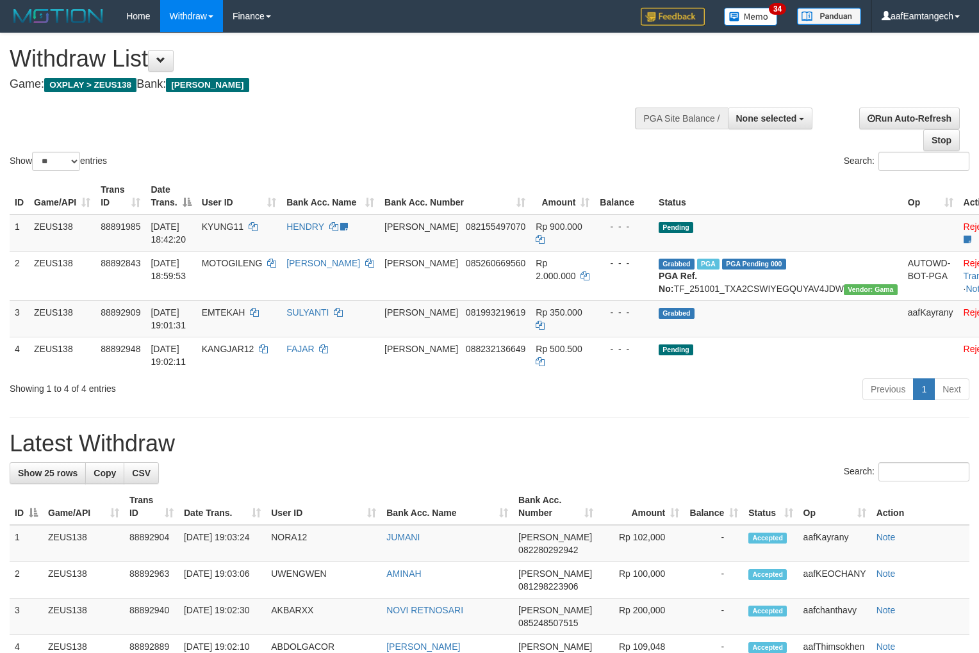  Describe the element at coordinates (120, 263) in the screenshot. I see `span: 88892843` at that location.